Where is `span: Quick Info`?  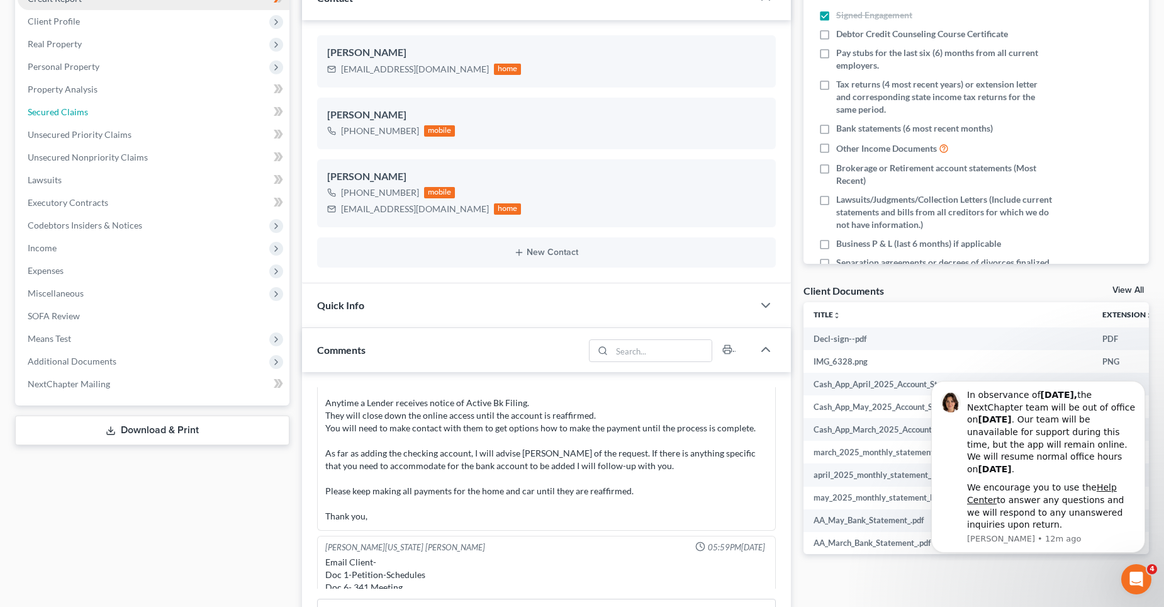 span: Quick Info is located at coordinates (340, 305).